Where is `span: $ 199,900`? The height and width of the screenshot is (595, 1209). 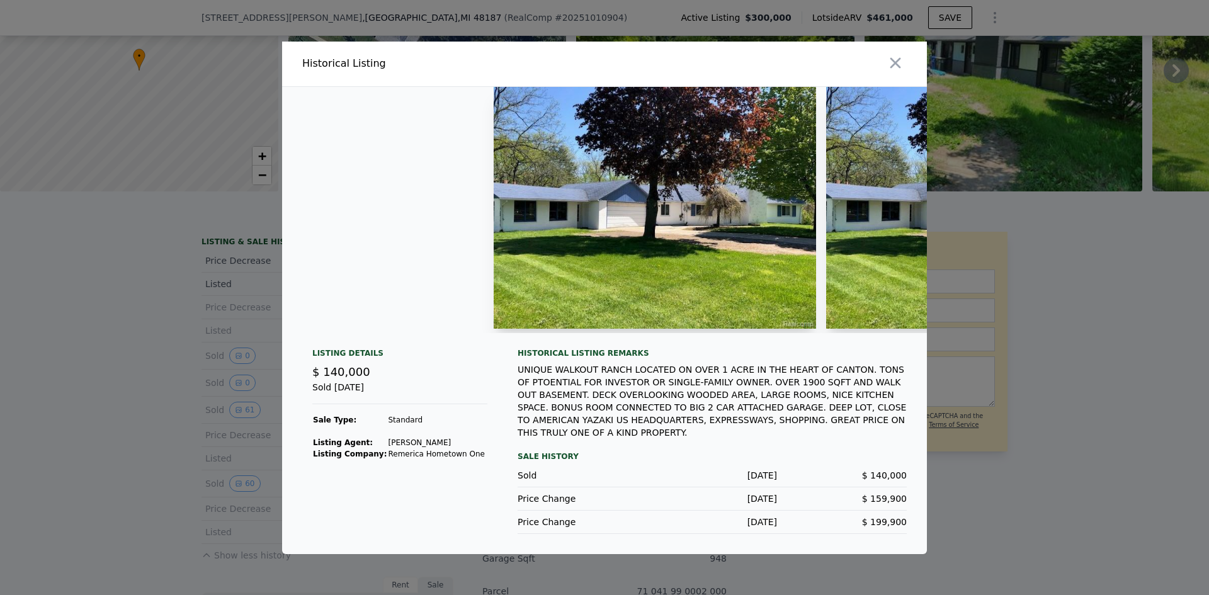 span: $ 199,900 is located at coordinates (884, 522).